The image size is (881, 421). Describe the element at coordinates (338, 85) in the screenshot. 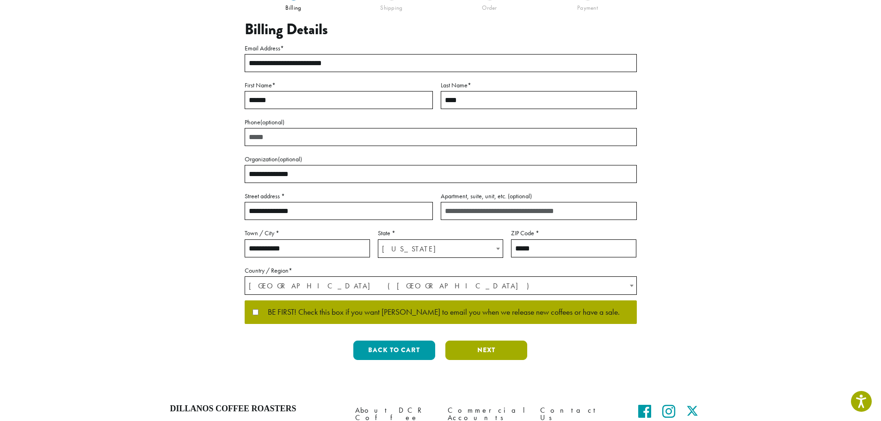

I see `label: First Name` at that location.